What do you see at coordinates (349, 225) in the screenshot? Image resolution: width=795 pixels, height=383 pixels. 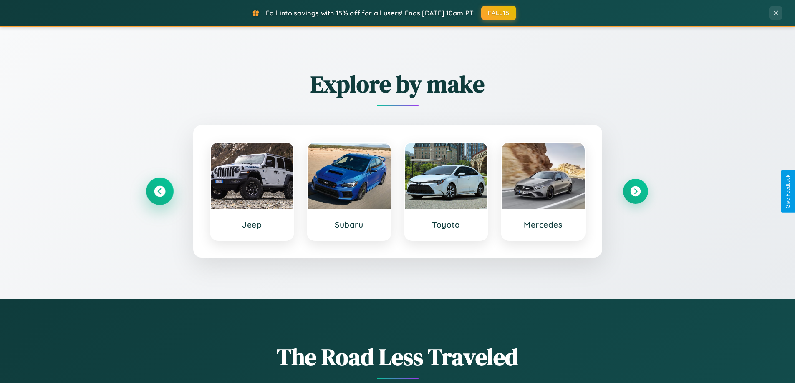 I see `h3: Subaru` at bounding box center [349, 225].